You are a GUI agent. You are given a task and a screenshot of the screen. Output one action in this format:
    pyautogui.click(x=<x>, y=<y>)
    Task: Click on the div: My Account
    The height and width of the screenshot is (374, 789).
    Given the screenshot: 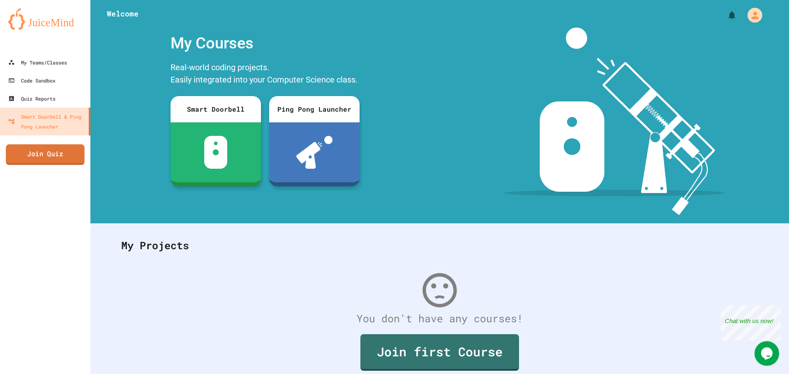 What is the action you would take?
    pyautogui.click(x=752, y=15)
    